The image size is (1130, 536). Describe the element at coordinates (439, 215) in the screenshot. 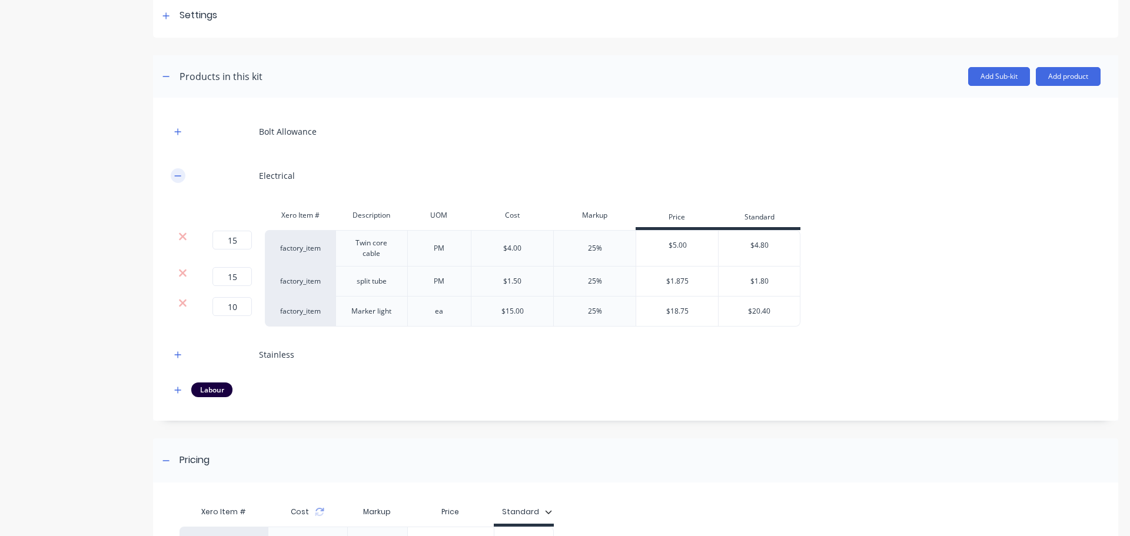

I see `div: UOM` at that location.